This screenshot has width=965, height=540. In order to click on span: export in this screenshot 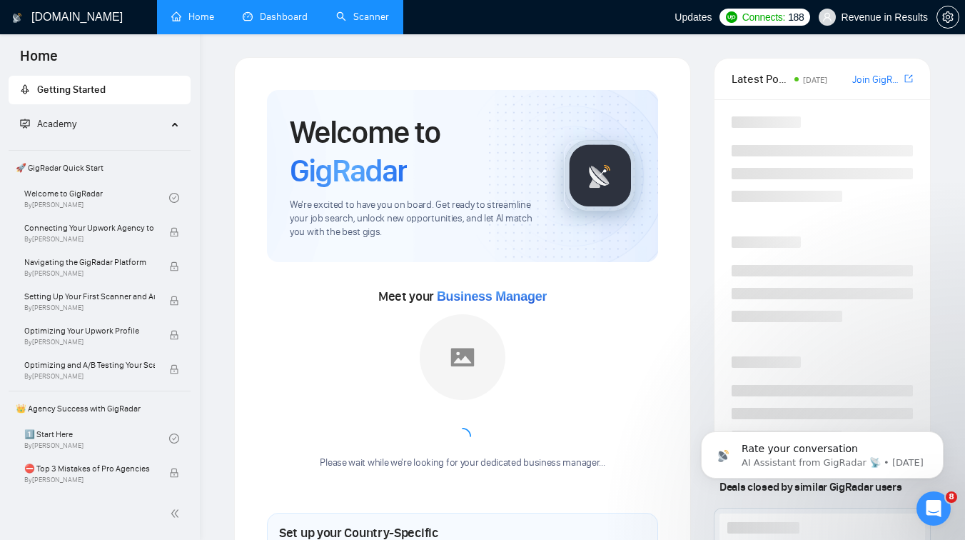, I will do `click(909, 79)`.